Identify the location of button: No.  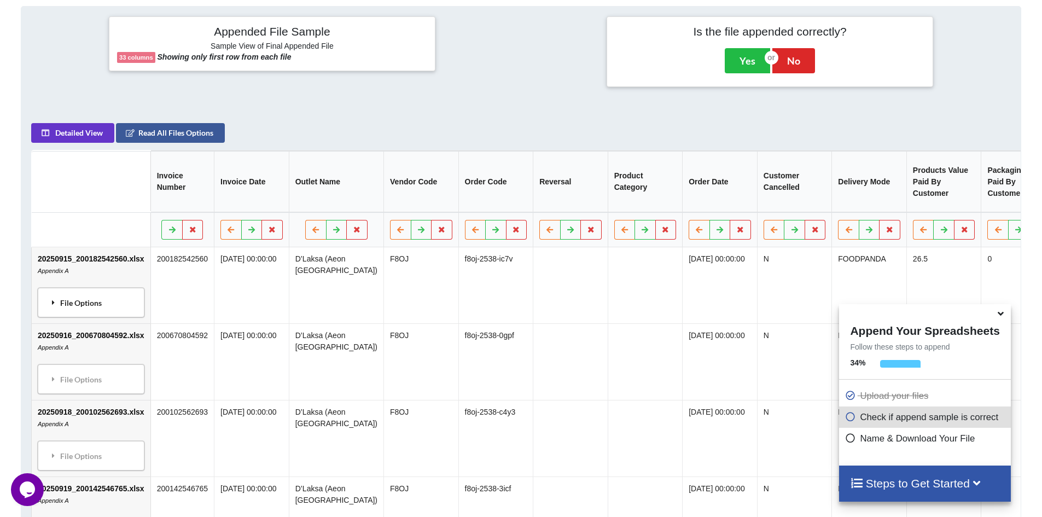
(794, 61).